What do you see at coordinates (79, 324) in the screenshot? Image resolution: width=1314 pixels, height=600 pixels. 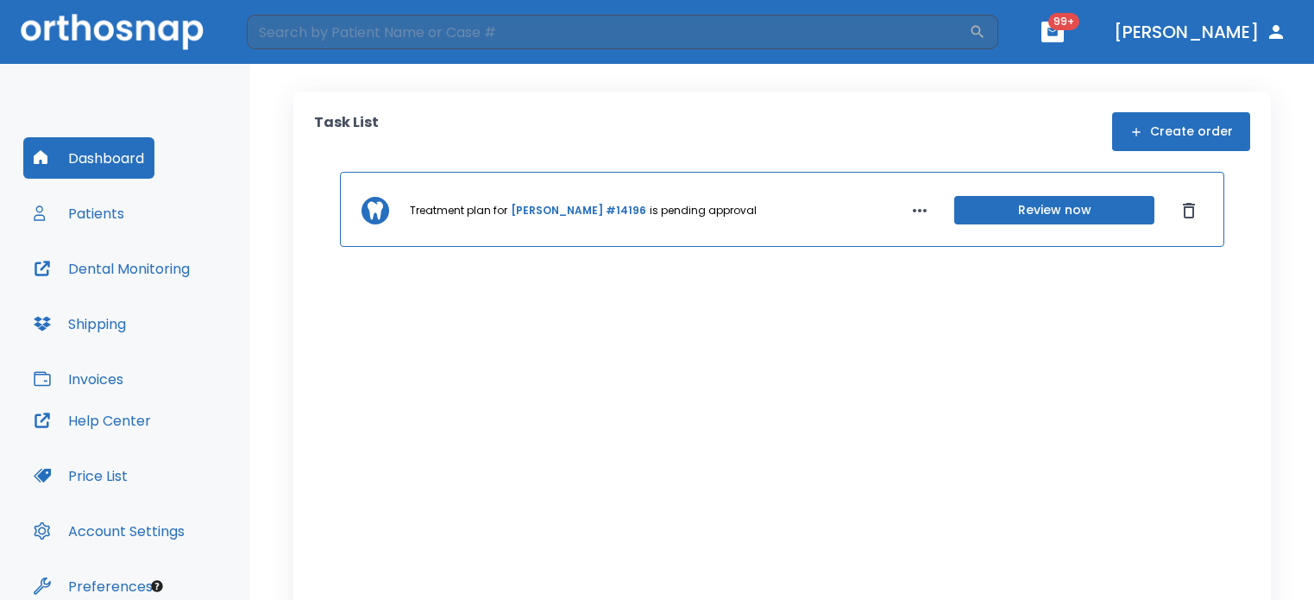 I see `button: Shipping` at bounding box center [79, 324].